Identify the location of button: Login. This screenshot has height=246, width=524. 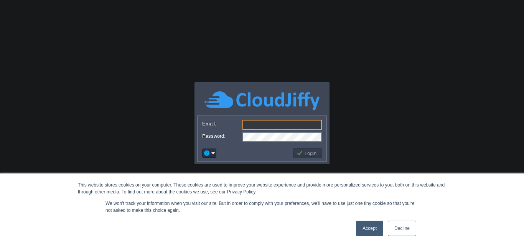
(307, 153).